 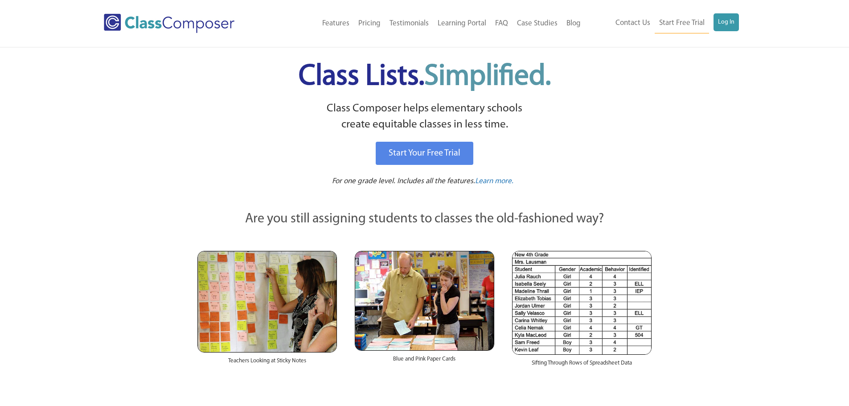 What do you see at coordinates (425, 219) in the screenshot?
I see `p: Are you still assigning students to classes the old-fashioned way?` at bounding box center [425, 219].